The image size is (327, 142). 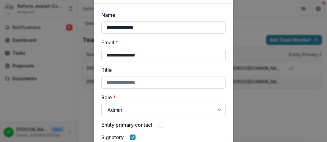 What do you see at coordinates (113, 137) in the screenshot?
I see `label: Signatory` at bounding box center [113, 137].